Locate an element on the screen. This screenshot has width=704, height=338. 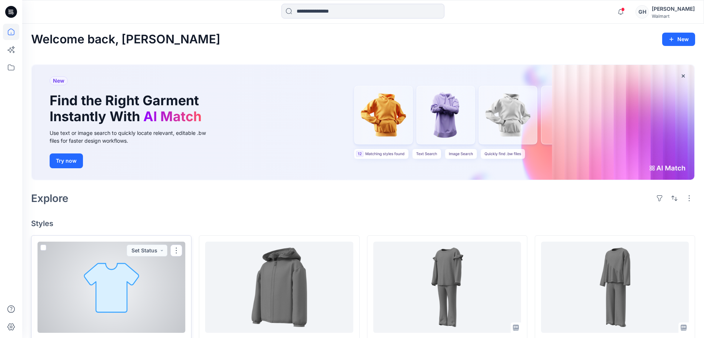
div: Walmart is located at coordinates (674, 16).